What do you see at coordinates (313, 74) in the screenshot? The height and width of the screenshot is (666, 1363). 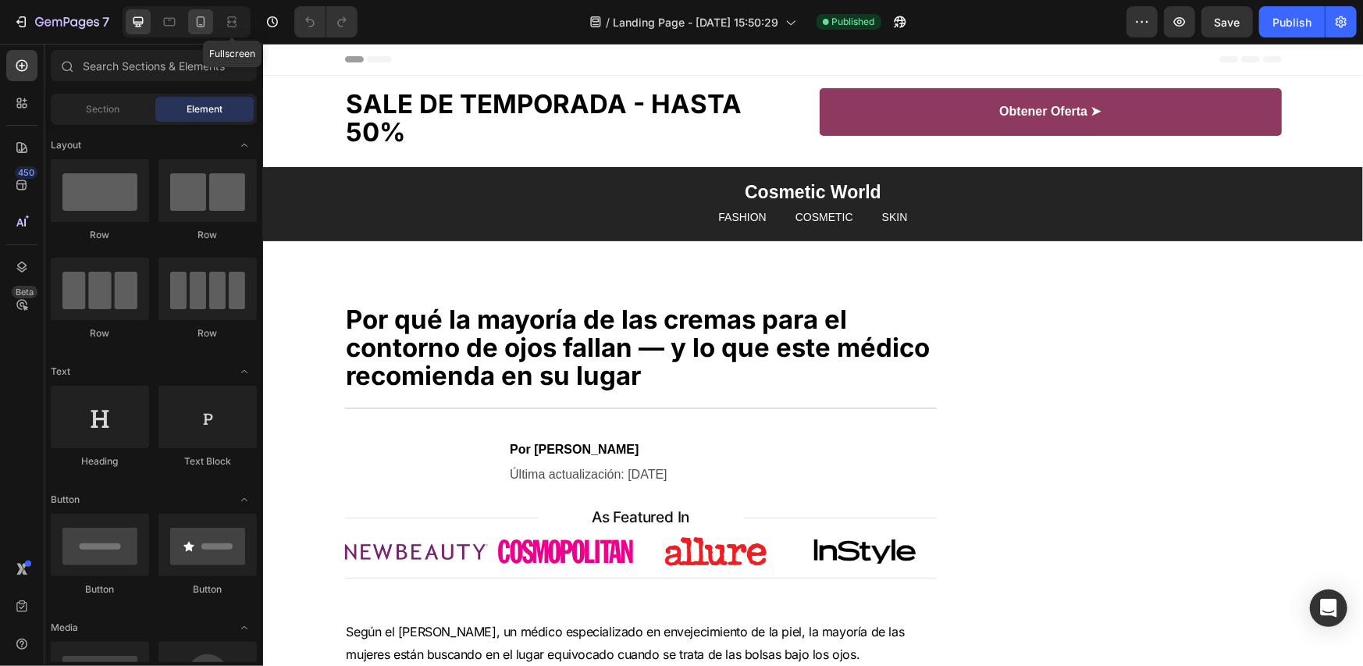 I see `h2: SALE DE TEMPORADA - HASTA 50%` at bounding box center [313, 74].